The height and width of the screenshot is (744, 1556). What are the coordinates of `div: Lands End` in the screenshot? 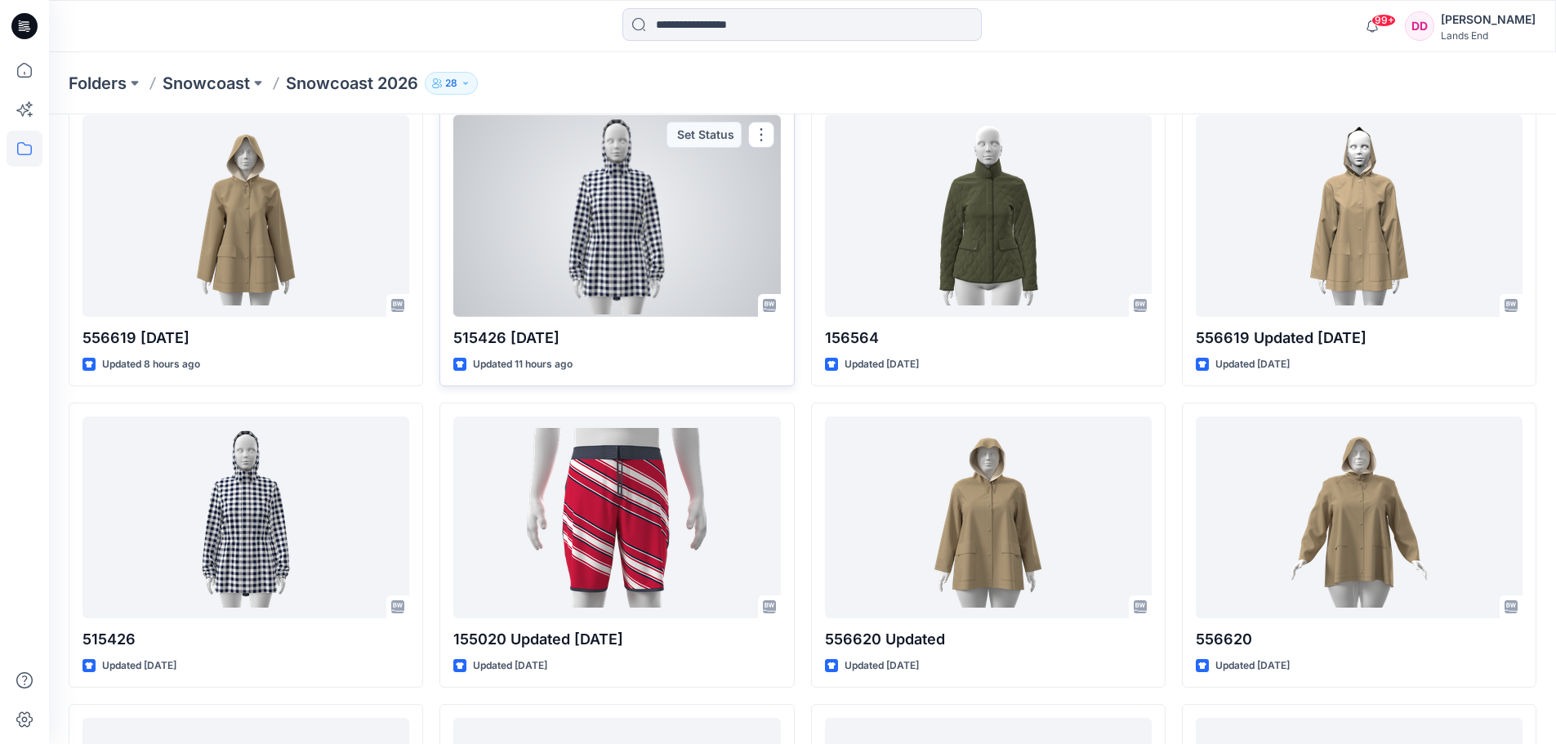 It's located at (1488, 35).